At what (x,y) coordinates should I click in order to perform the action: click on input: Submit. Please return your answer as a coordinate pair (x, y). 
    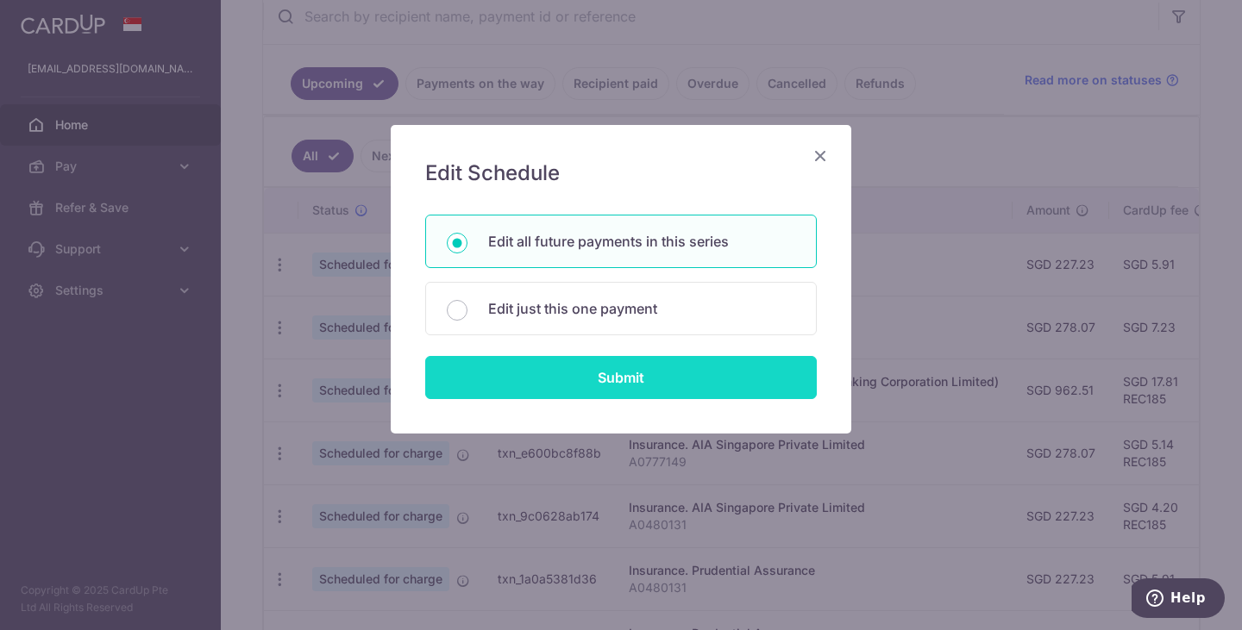
    Looking at the image, I should click on (621, 378).